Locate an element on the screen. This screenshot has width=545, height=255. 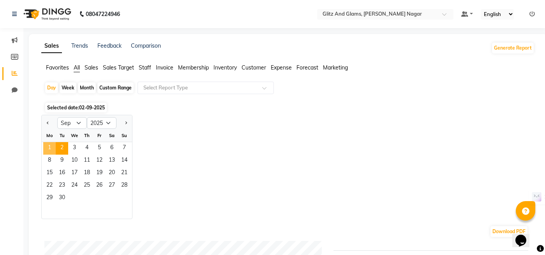
span: Inventory is located at coordinates (225, 67).